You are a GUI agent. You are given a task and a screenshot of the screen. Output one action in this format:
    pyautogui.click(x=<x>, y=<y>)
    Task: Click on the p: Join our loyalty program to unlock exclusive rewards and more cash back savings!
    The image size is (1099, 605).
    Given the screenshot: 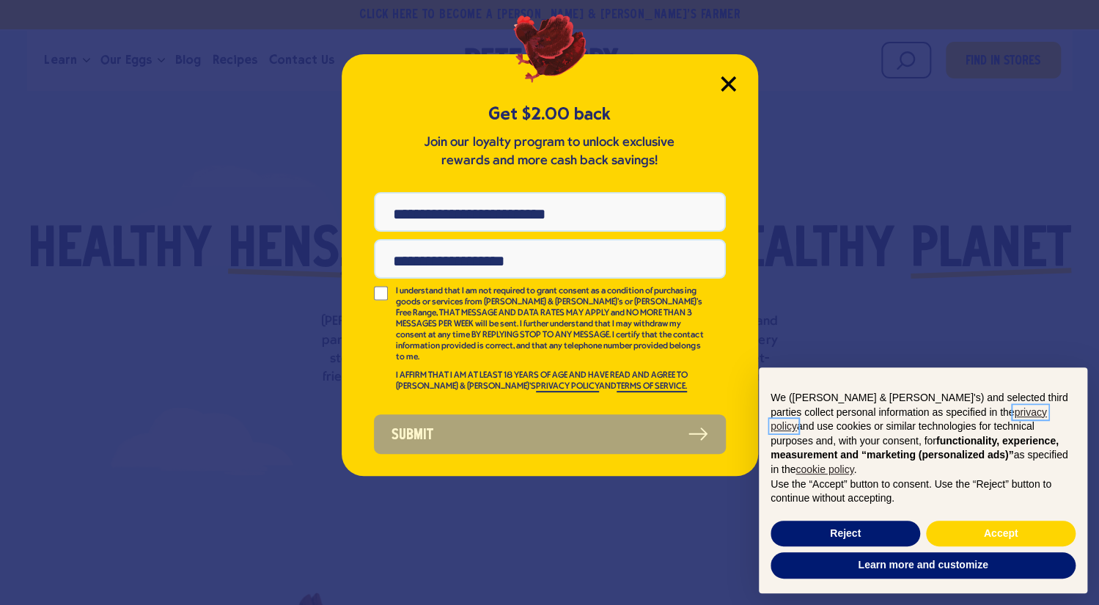 What is the action you would take?
    pyautogui.click(x=550, y=152)
    